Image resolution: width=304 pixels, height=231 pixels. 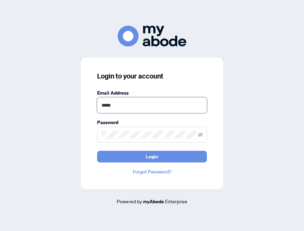 I want to click on span: eye-invisible, so click(x=200, y=135).